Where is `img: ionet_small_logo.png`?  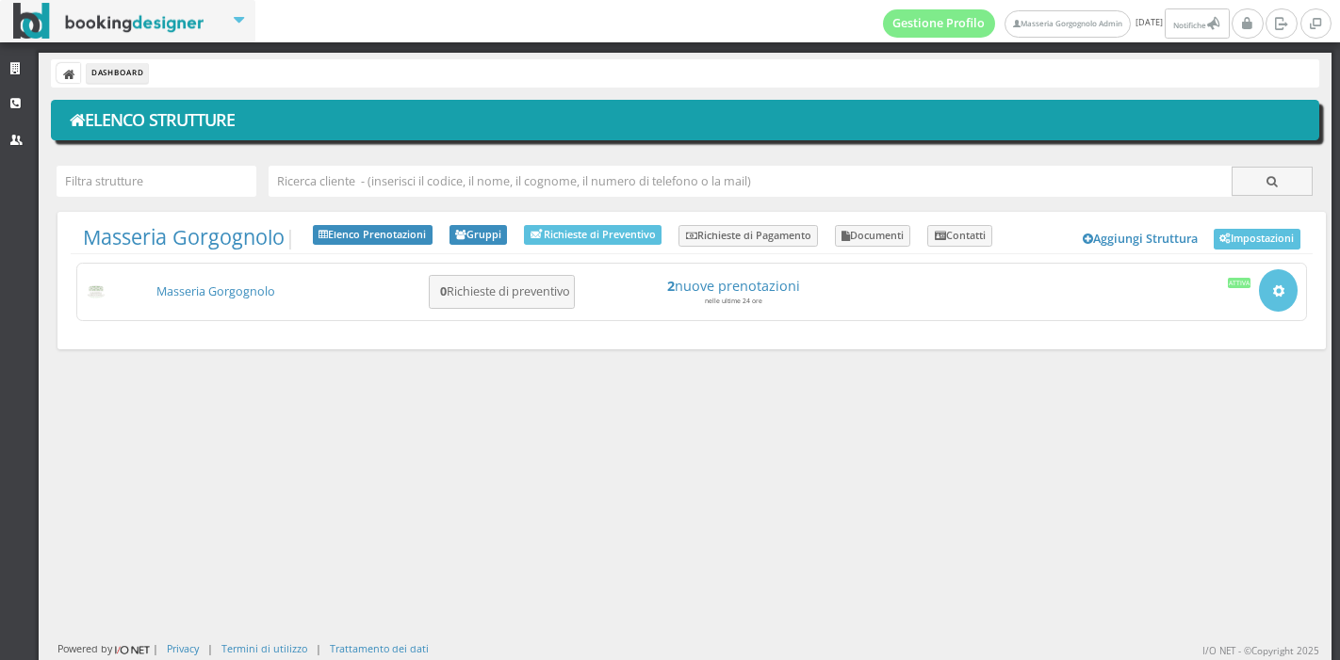 img: ionet_small_logo.png is located at coordinates (132, 650).